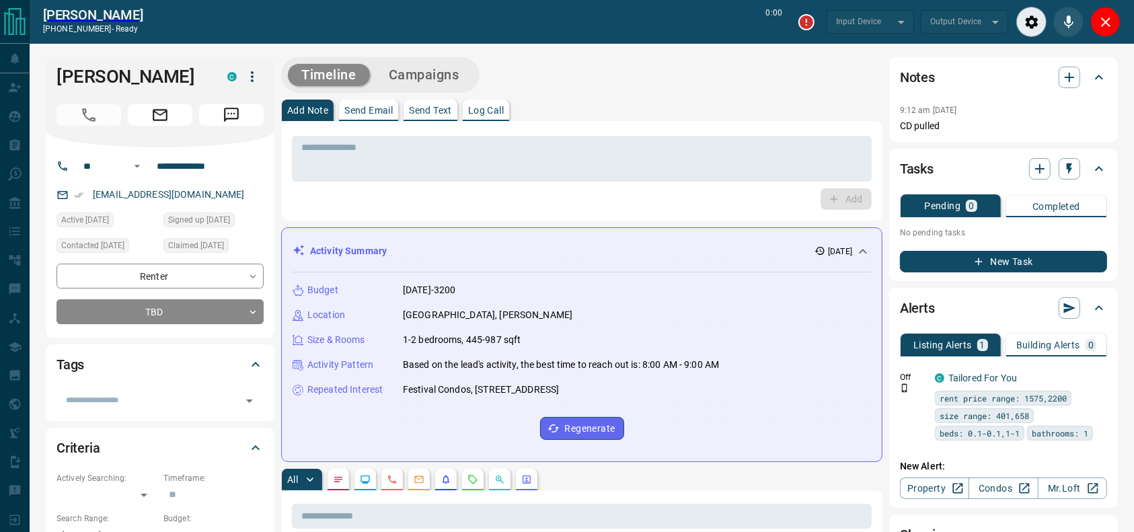  Describe the element at coordinates (1056, 206) in the screenshot. I see `p: Completed` at that location.